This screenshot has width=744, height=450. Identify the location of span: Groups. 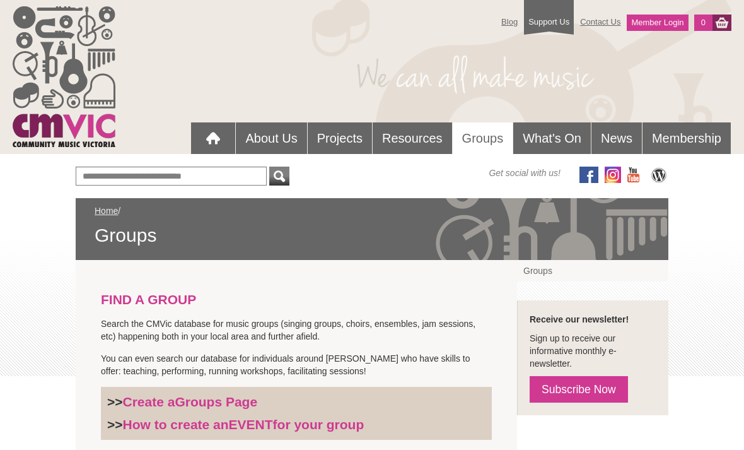
(372, 235).